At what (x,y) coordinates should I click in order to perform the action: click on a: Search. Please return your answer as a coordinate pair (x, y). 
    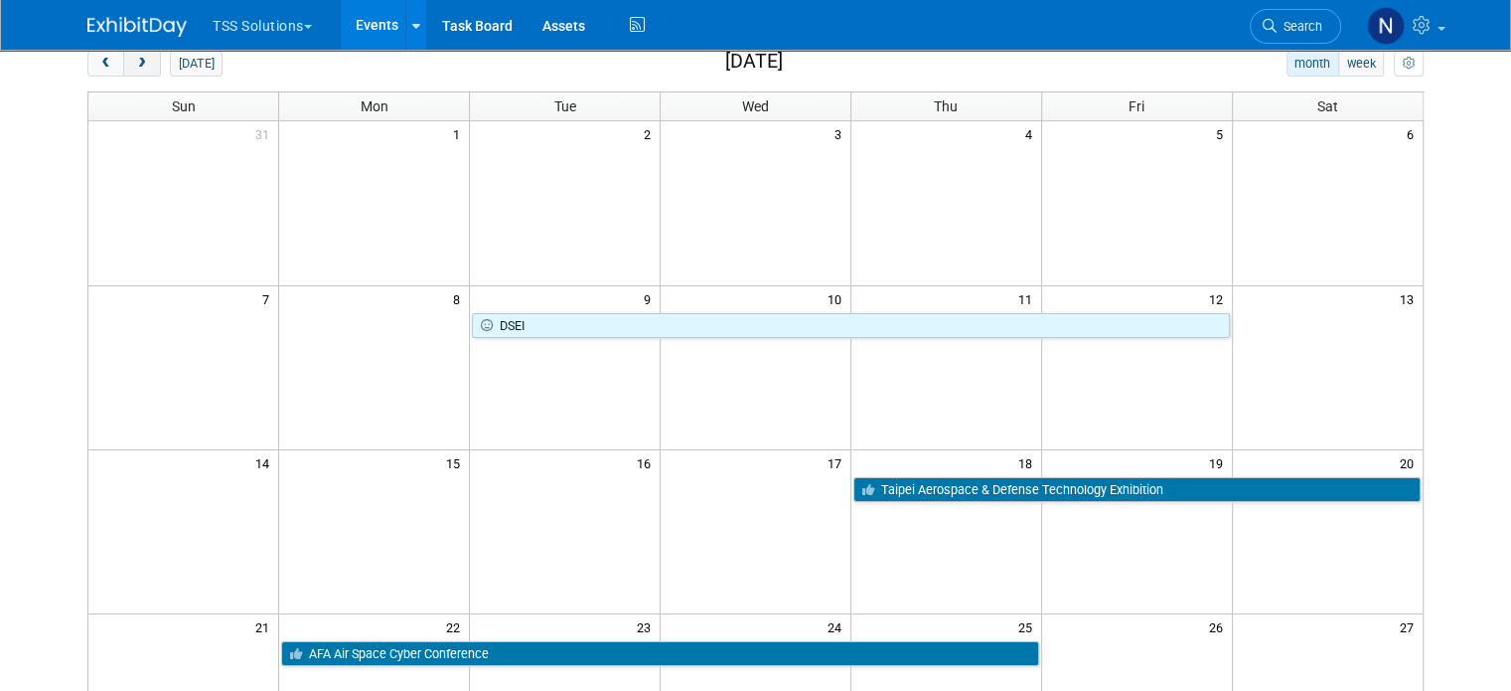
    Looking at the image, I should click on (1296, 26).